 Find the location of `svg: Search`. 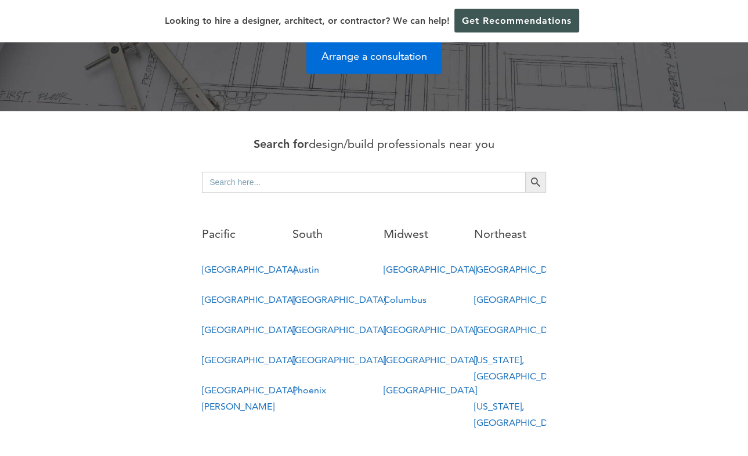

svg: Search is located at coordinates (535, 182).